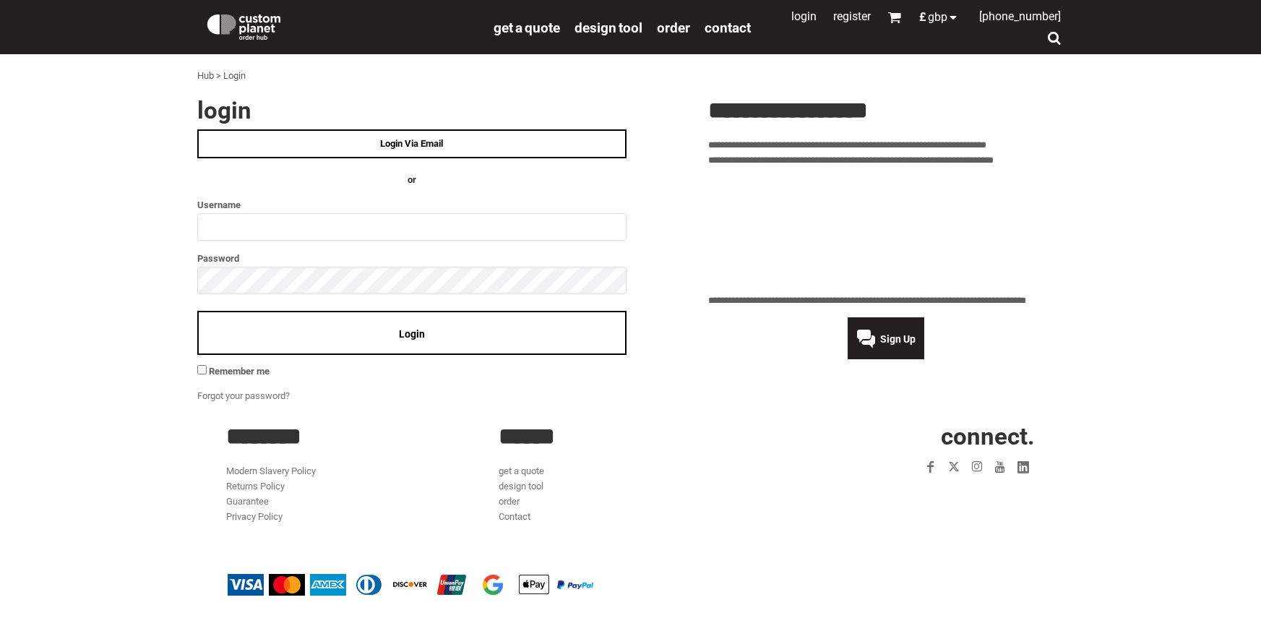  What do you see at coordinates (412, 110) in the screenshot?
I see `h2: Login` at bounding box center [412, 110].